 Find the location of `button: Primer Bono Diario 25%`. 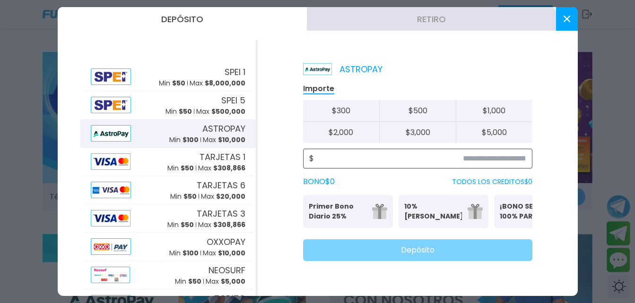

button: Primer Bono Diario 25% is located at coordinates (348, 212).